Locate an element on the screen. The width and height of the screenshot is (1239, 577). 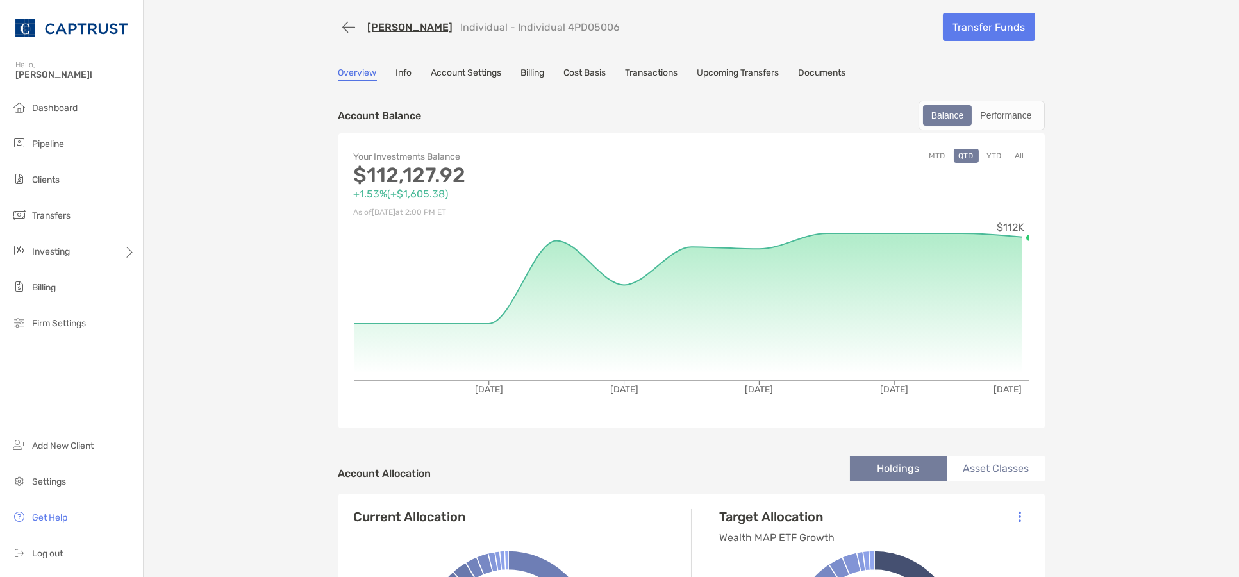
img: settings icon is located at coordinates (19, 481).